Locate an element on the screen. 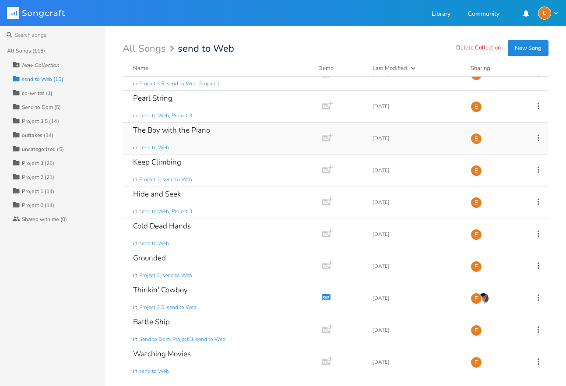 This screenshot has height=386, width=566. div: Project 1 (14) is located at coordinates (38, 191).